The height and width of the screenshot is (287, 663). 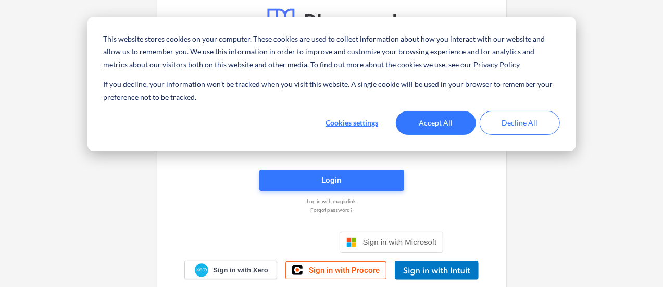 What do you see at coordinates (637, 262) in the screenshot?
I see `div: Chat Widget` at bounding box center [637, 262].